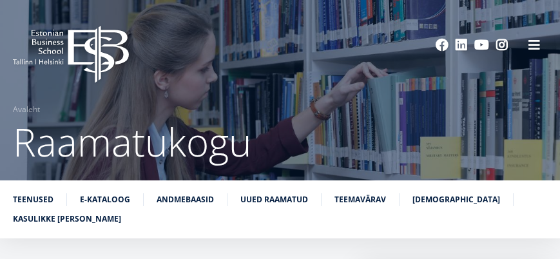 The width and height of the screenshot is (560, 259). Describe the element at coordinates (185, 200) in the screenshot. I see `a: Andmebaasid` at that location.